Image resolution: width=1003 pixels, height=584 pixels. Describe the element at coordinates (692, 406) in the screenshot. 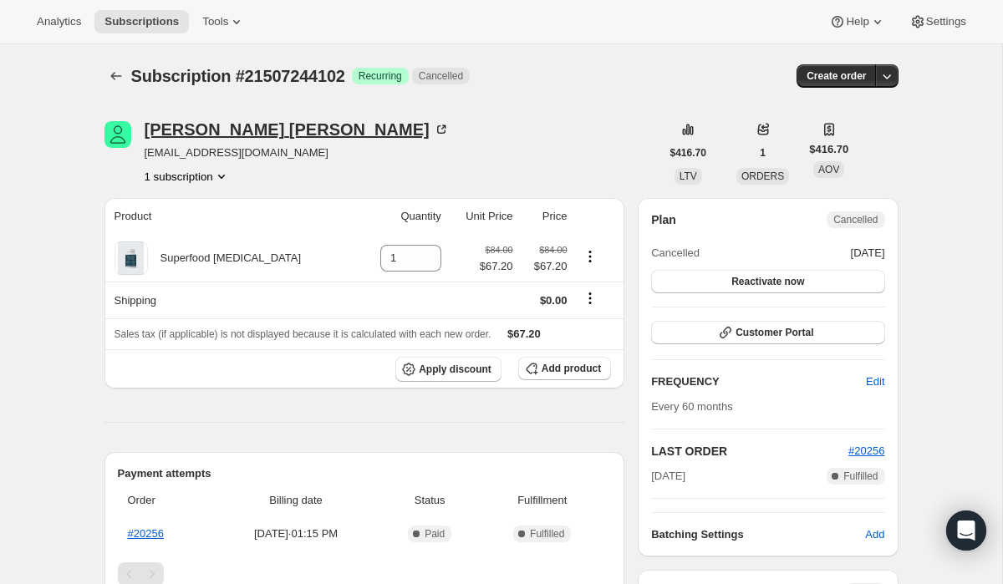

I see `span: Every 60 months` at that location.